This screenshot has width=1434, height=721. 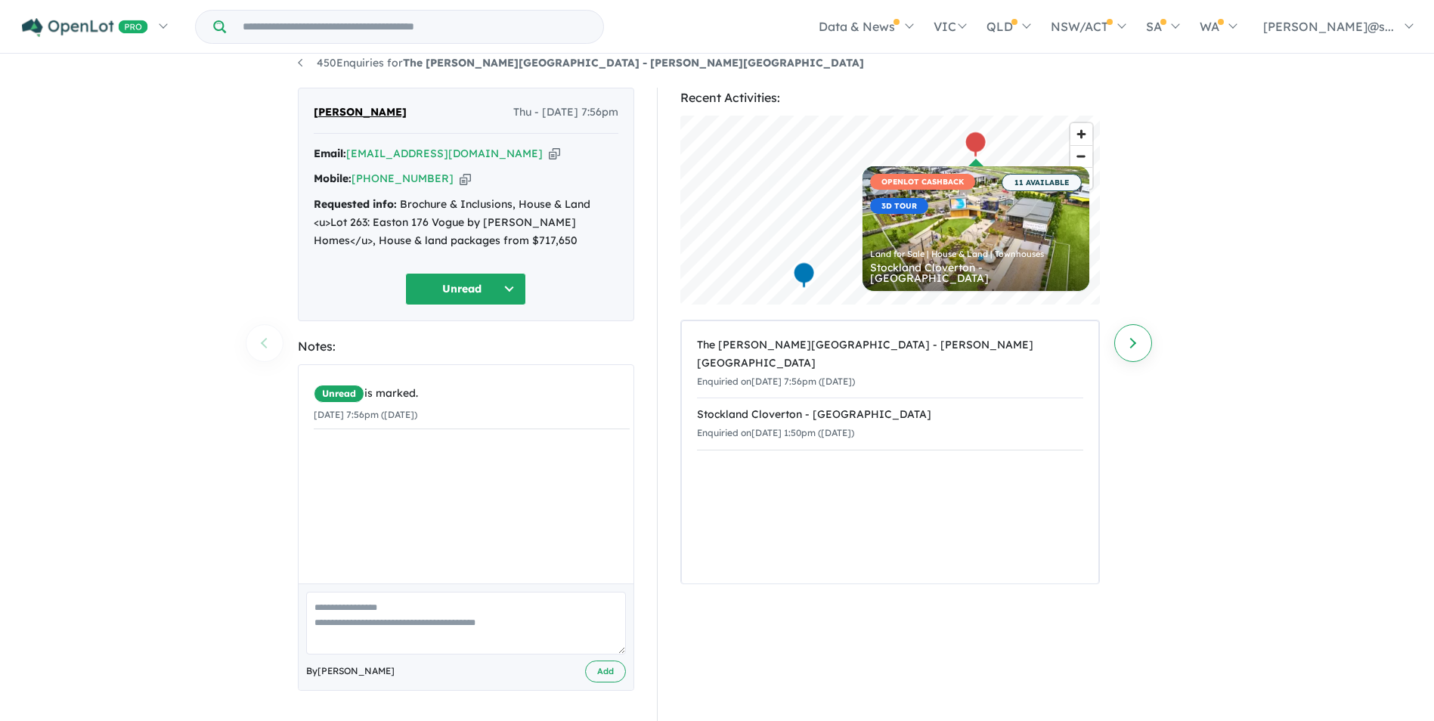 What do you see at coordinates (890, 210) in the screenshot?
I see `canvas: Map` at bounding box center [890, 210].